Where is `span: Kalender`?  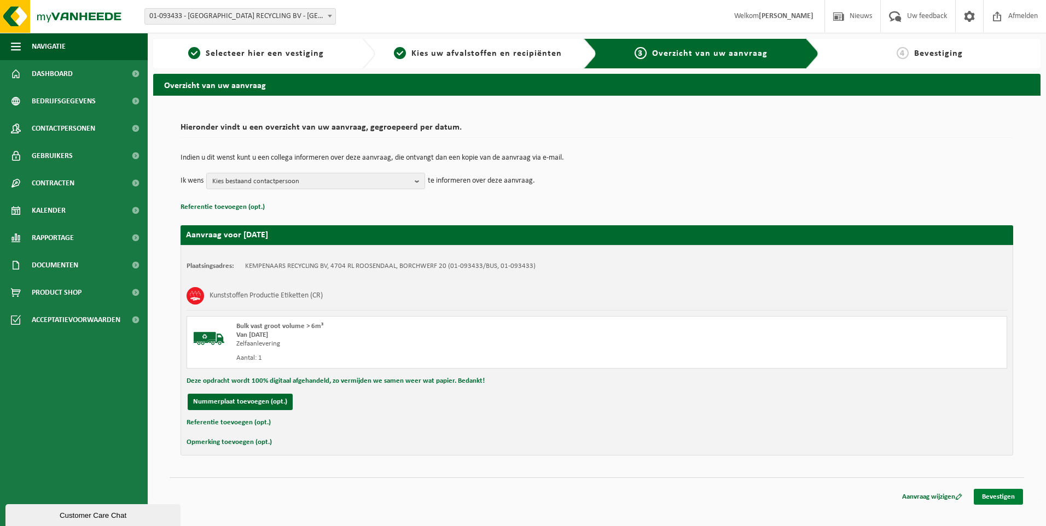
span: Kalender is located at coordinates (49, 211).